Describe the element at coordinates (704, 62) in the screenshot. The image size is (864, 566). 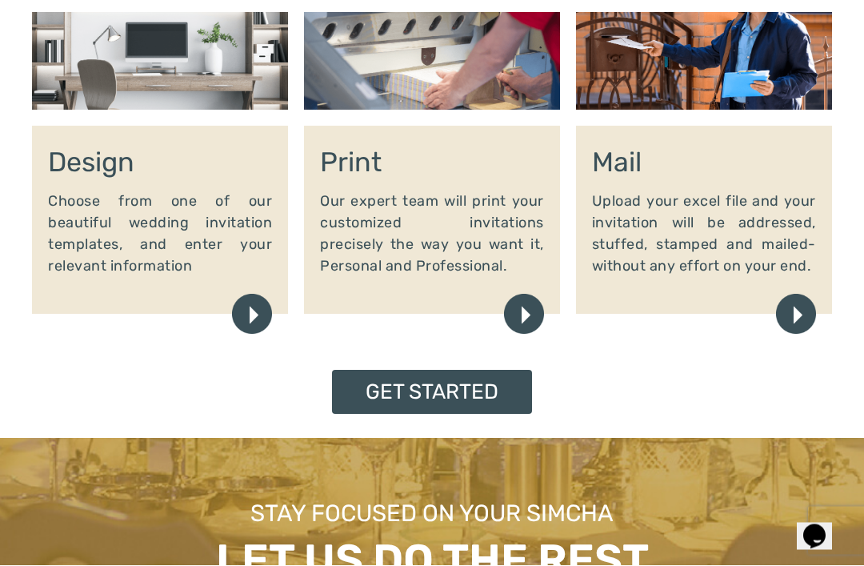
I see `img: 123_mail.png` at that location.